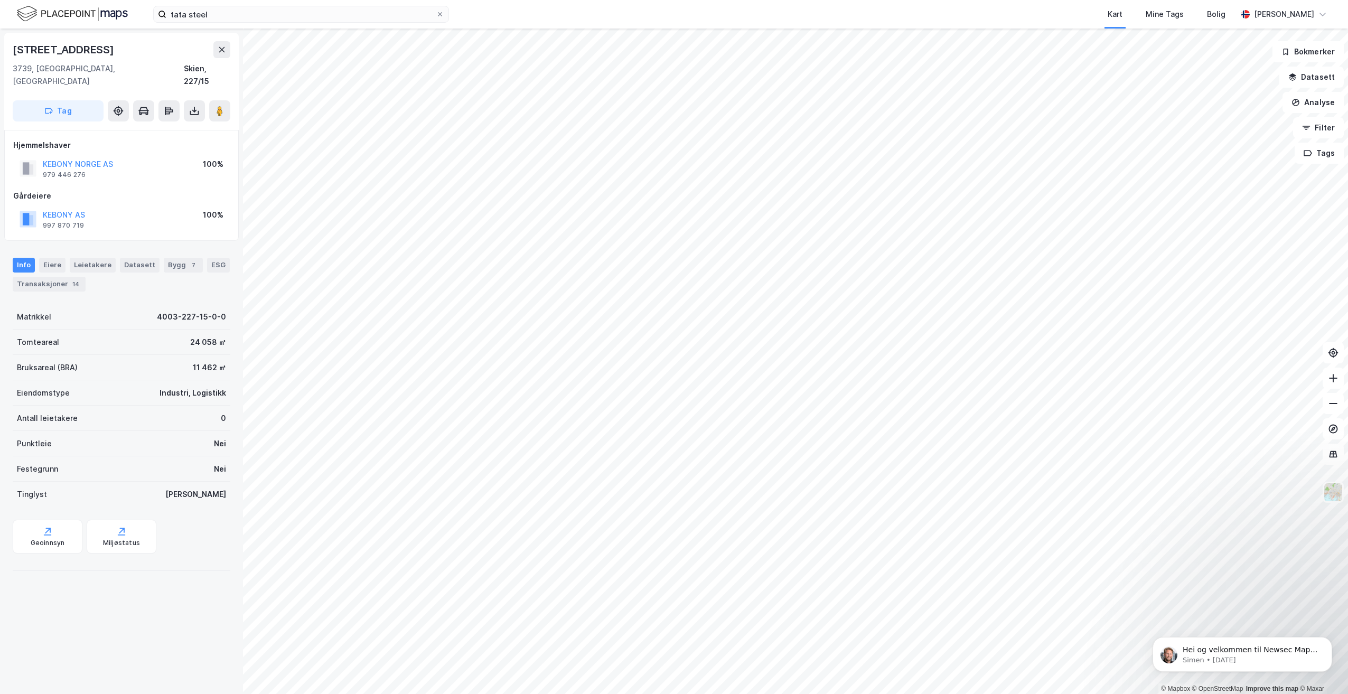 This screenshot has width=1348, height=694. I want to click on div: Info, so click(24, 265).